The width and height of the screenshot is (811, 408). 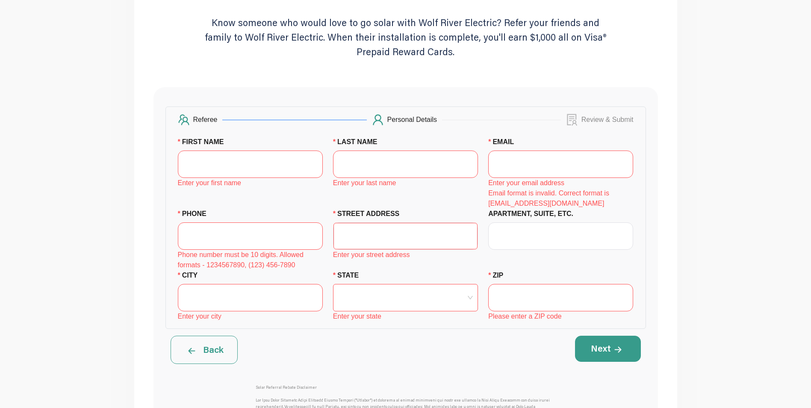 What do you see at coordinates (378, 120) in the screenshot?
I see `span: user` at bounding box center [378, 120].